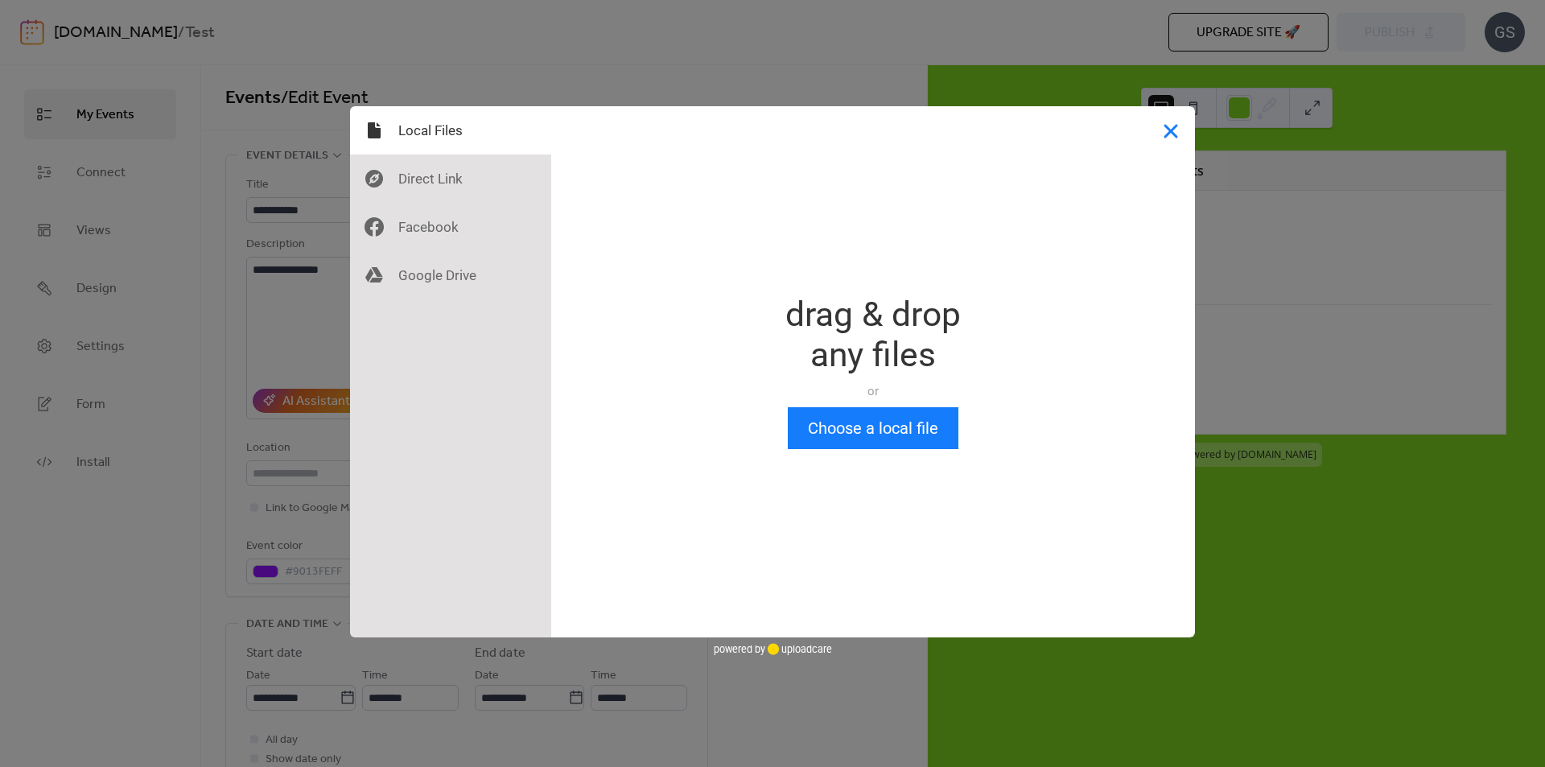 The image size is (1545, 767). Describe the element at coordinates (873, 391) in the screenshot. I see `div: or` at that location.